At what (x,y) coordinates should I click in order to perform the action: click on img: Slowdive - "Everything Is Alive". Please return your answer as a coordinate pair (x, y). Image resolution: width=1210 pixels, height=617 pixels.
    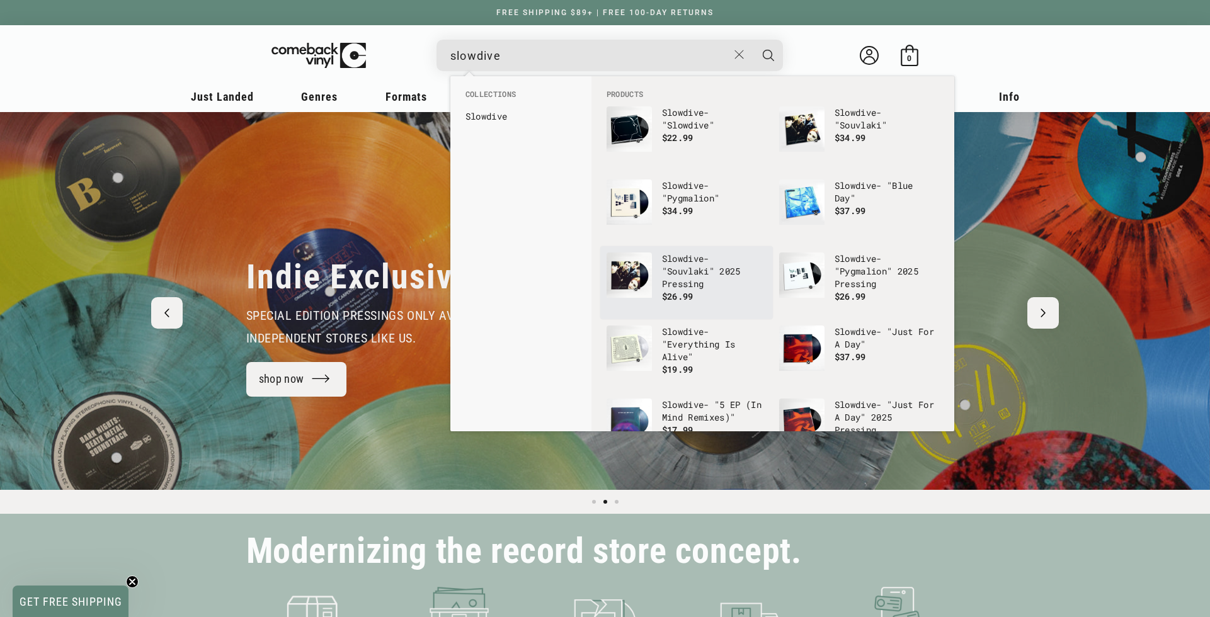
    Looking at the image, I should click on (629, 348).